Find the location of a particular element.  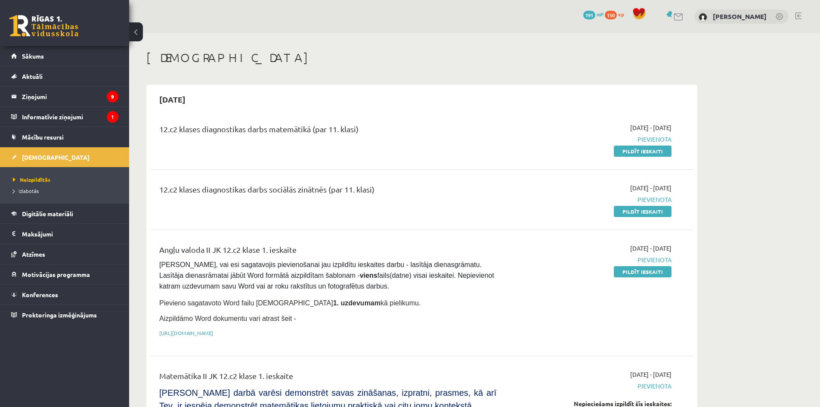

a: 150 xp is located at coordinates (617, 14).